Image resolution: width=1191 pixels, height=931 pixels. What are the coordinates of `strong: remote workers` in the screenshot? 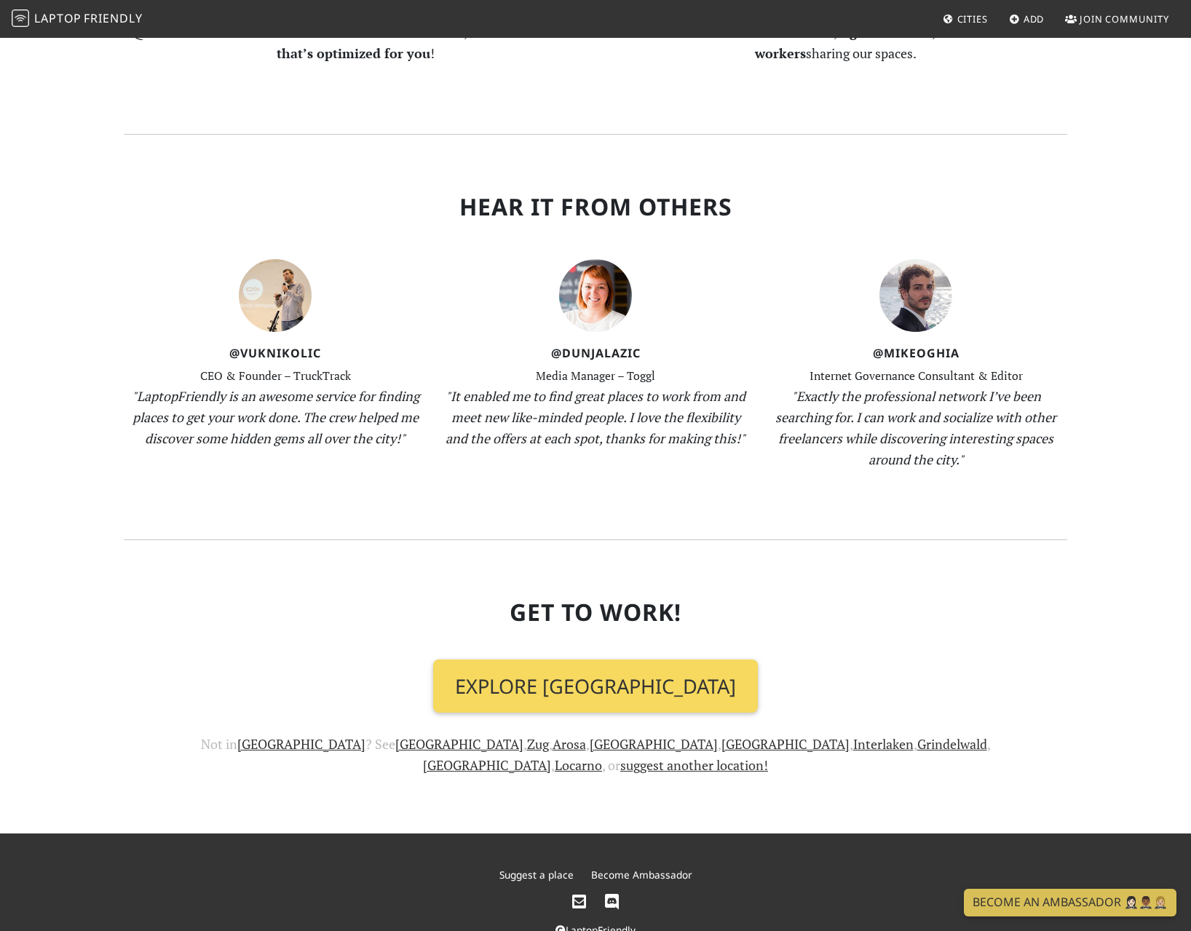 It's located at (898, 42).